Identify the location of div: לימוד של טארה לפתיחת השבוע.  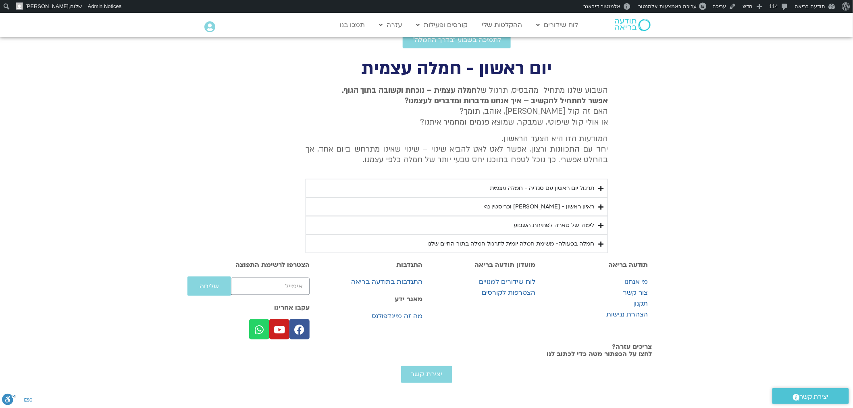
(554, 225).